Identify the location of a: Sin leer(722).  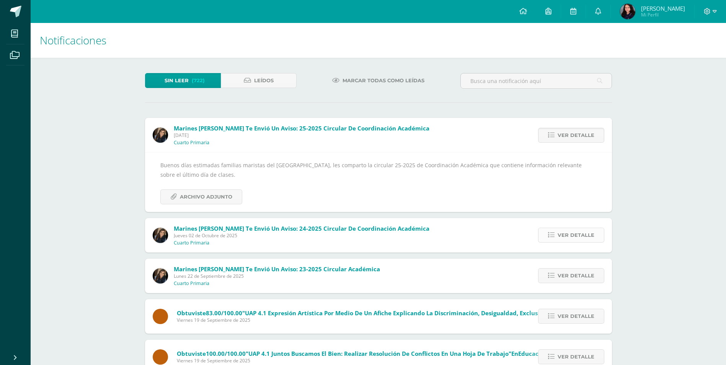
(183, 80).